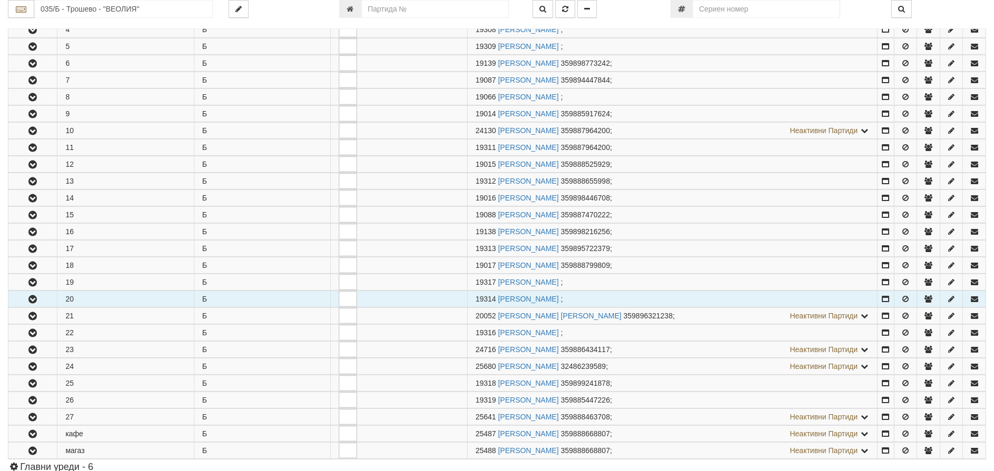 The image size is (994, 471). What do you see at coordinates (125, 350) in the screenshot?
I see `td: 23` at bounding box center [125, 350].